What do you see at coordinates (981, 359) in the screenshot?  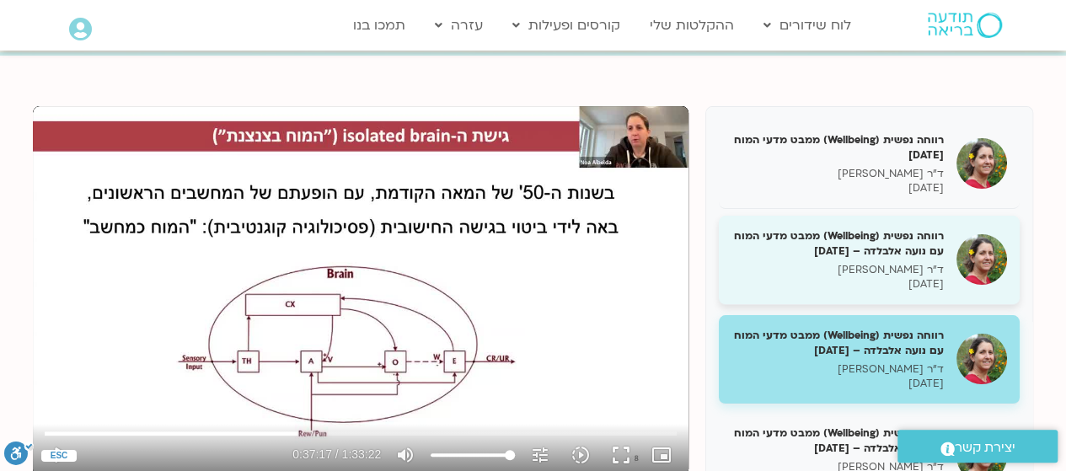 I see `img: רווחה נפשית (Wellbeing) ממבט מדעי המוח עם נועה אלבלדה – 14/02/25` at bounding box center [981, 359].